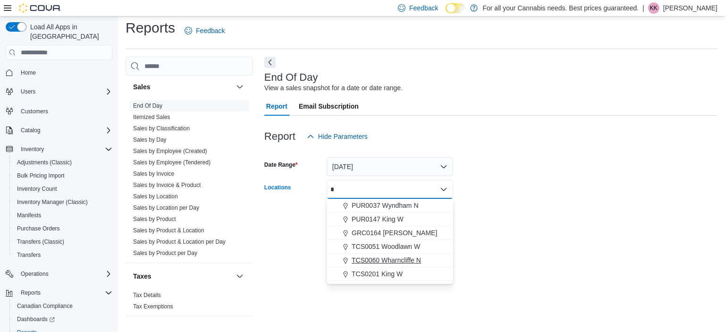 Image resolution: width=725 pixels, height=332 pixels. I want to click on button: Transfers (Classic), so click(63, 242).